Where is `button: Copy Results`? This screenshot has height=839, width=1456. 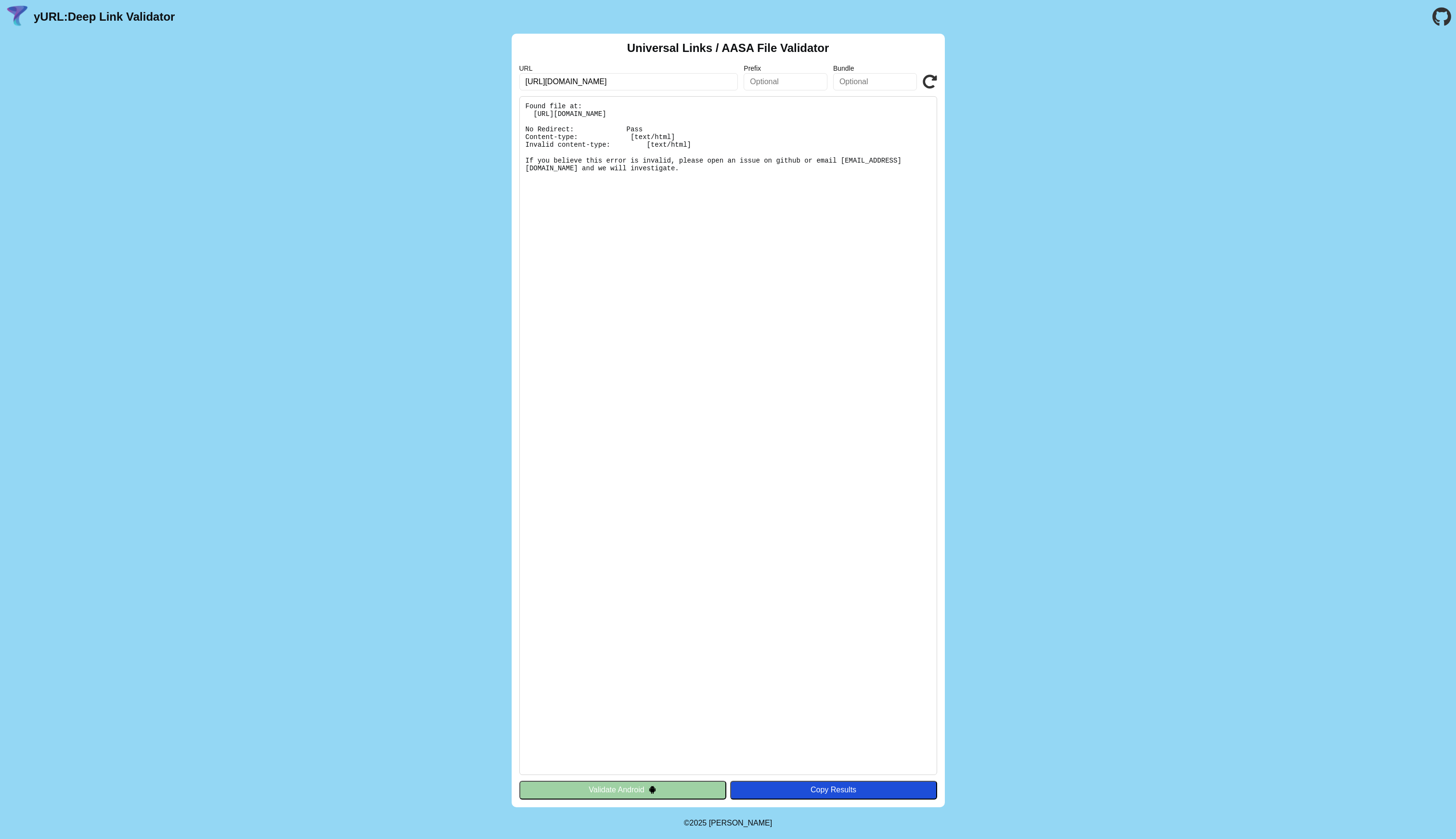 button: Copy Results is located at coordinates (834, 791).